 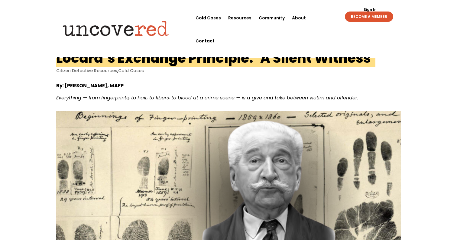 What do you see at coordinates (369, 17) in the screenshot?
I see `a: BECOME A MEMBER` at bounding box center [369, 17].